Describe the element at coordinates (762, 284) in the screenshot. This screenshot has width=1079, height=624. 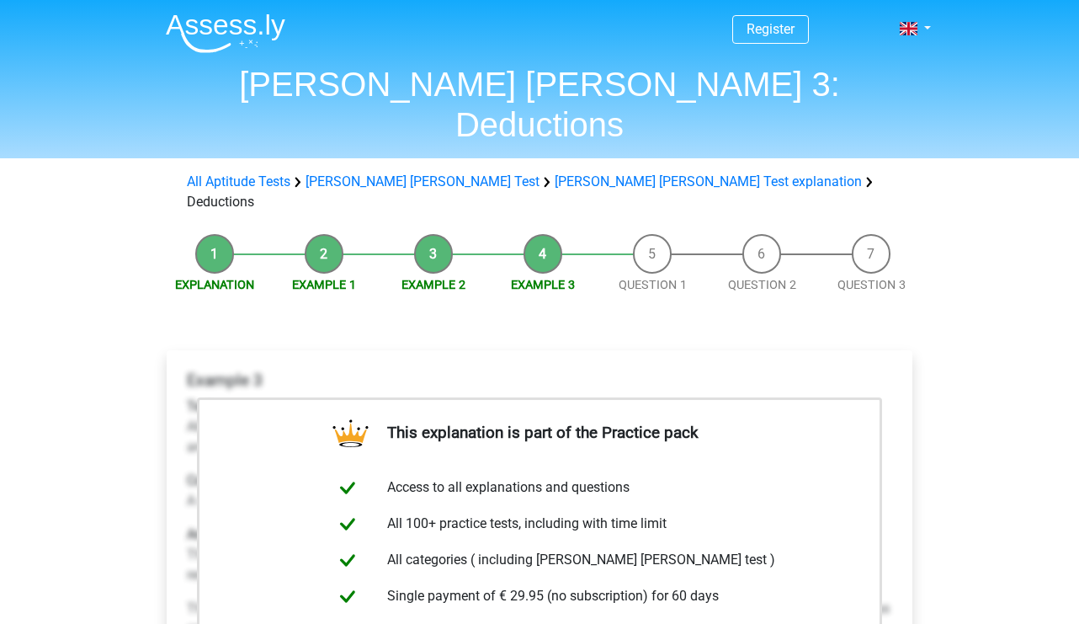
I see `a: Question 2` at that location.